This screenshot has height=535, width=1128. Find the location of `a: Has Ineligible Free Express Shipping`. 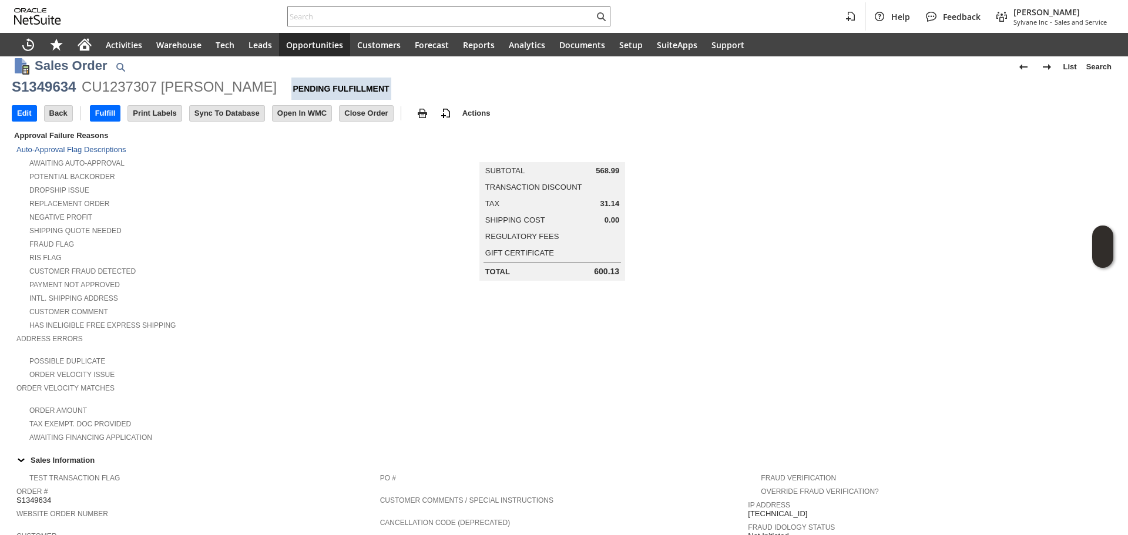

a: Has Ineligible Free Express Shipping is located at coordinates (102, 326).